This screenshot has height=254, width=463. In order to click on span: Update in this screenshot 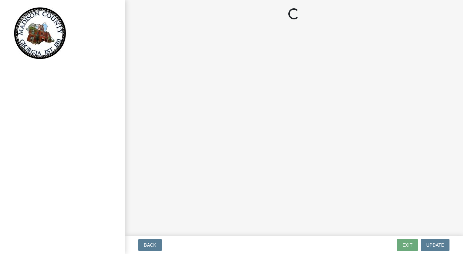, I will do `click(435, 245)`.